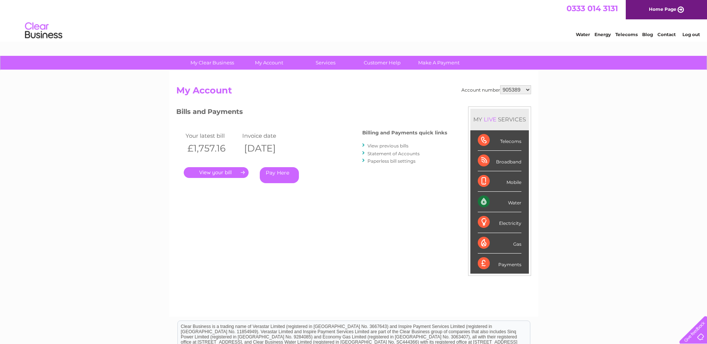 This screenshot has width=707, height=344. Describe the element at coordinates (592, 8) in the screenshot. I see `span: 0333 014 3131` at that location.